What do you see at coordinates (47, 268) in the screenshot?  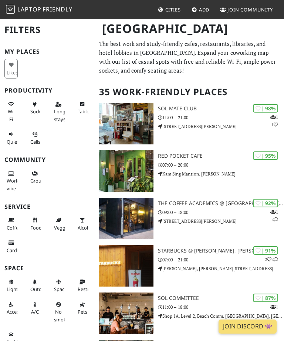 I see `h3: Space` at bounding box center [47, 268].